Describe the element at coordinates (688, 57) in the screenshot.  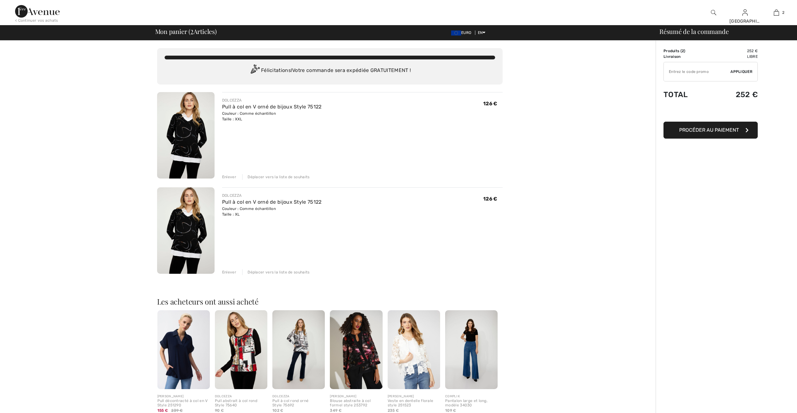
I see `td: Livraison` at that location.